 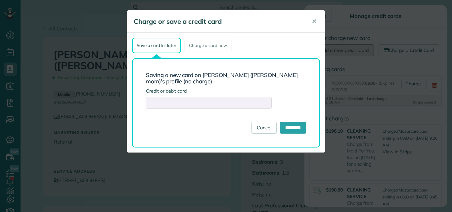 I want to click on div: Charge a card now, so click(x=208, y=45).